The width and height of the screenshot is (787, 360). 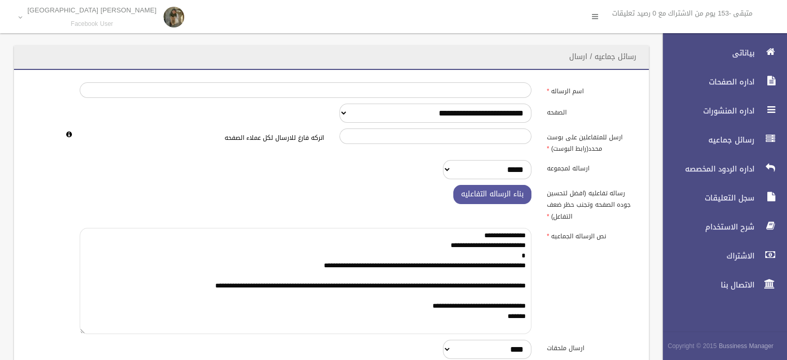 What do you see at coordinates (721, 111) in the screenshot?
I see `a: اداره المنشورات` at bounding box center [721, 111].